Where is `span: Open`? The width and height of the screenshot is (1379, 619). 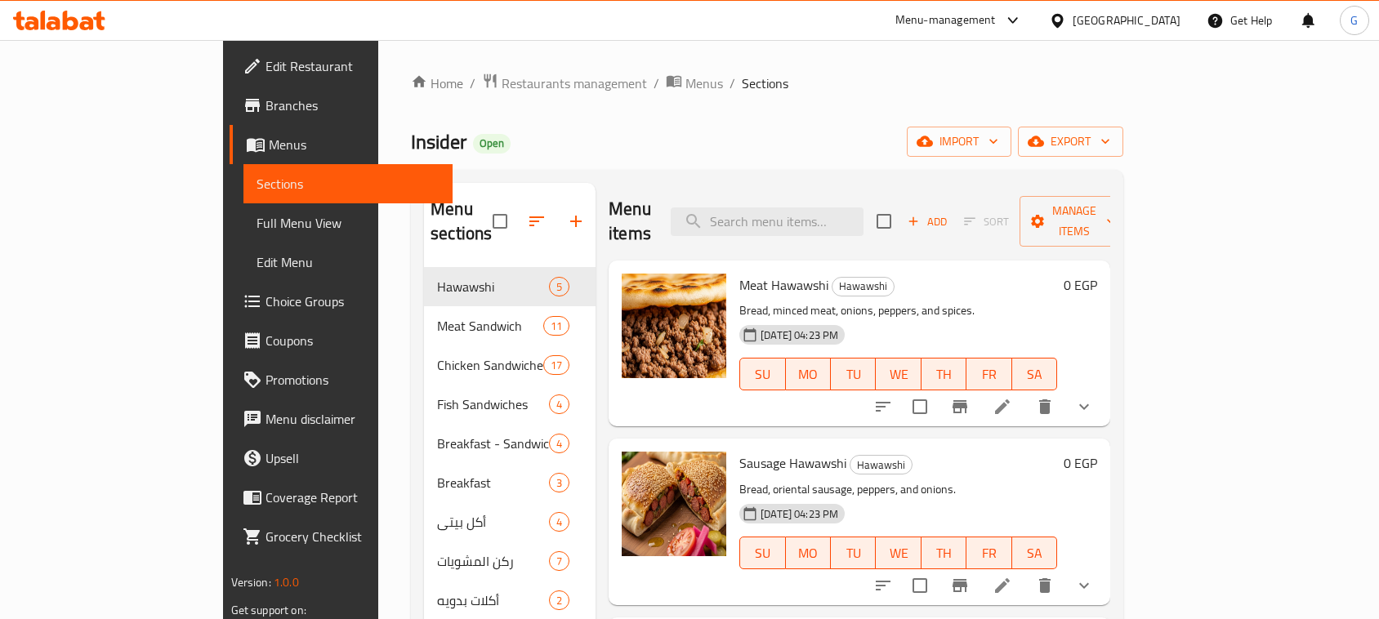
span: Open is located at coordinates (492, 143).